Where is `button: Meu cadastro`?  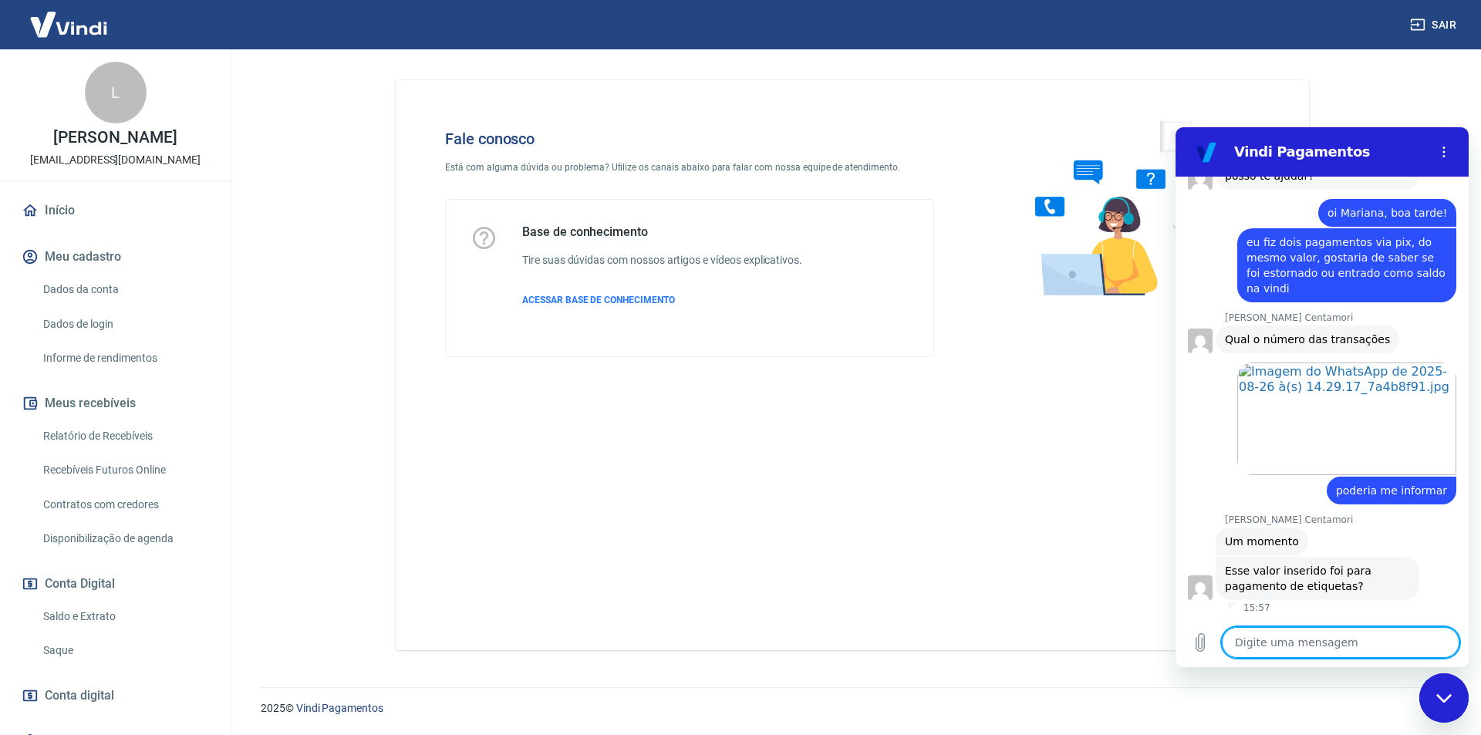 button: Meu cadastro is located at coordinates (115, 257).